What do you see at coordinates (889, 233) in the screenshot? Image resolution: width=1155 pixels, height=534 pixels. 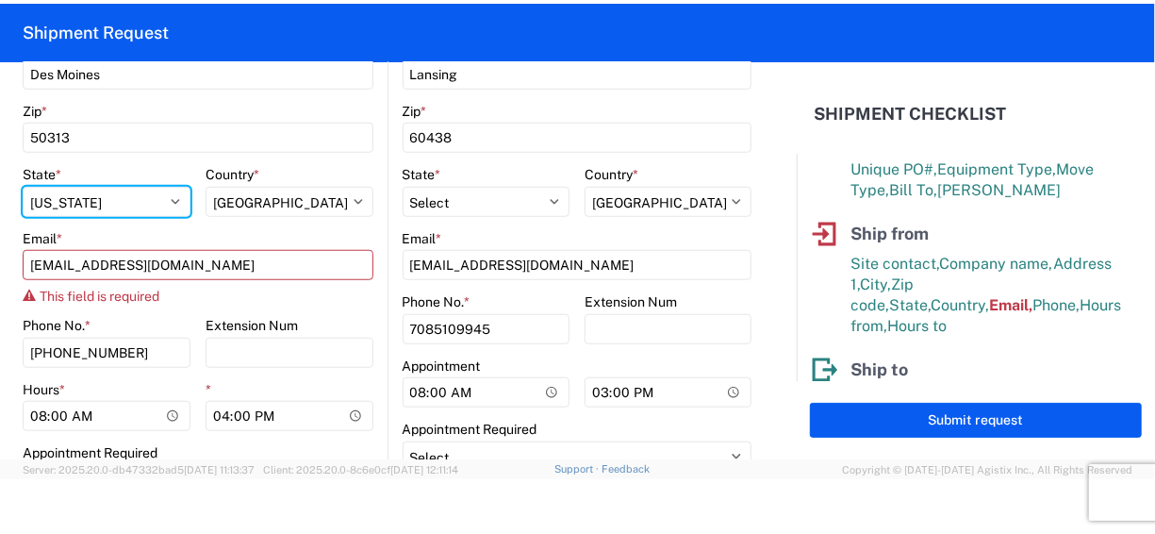 I see `span: Ship from` at bounding box center [889, 233].